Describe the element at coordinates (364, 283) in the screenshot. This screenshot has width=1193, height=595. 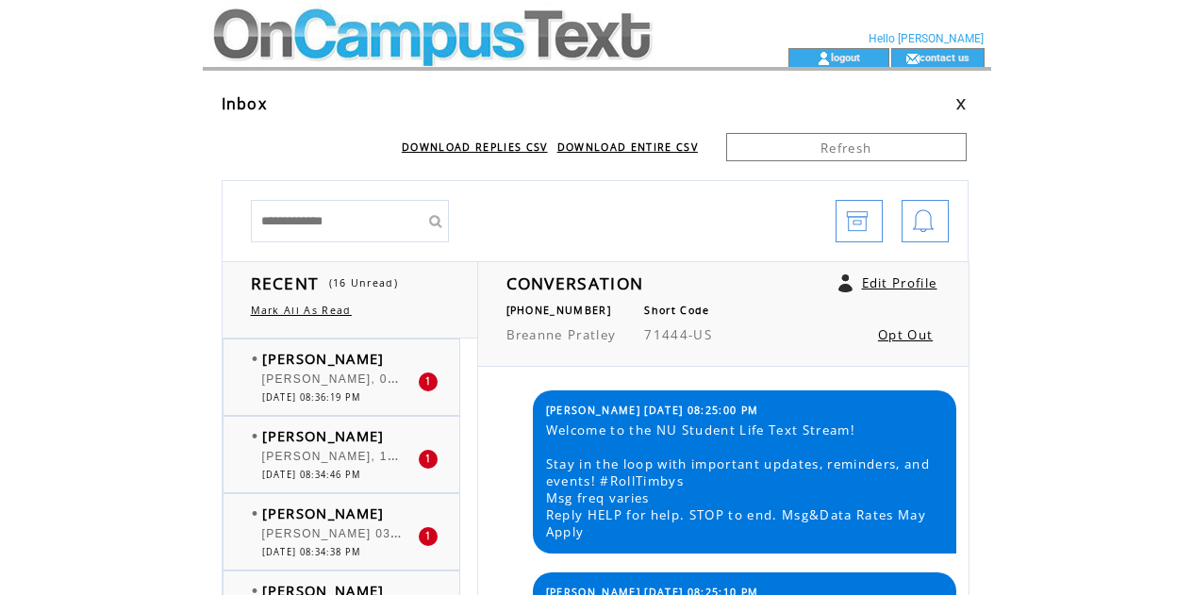
I see `span: (16 Unread)` at that location.